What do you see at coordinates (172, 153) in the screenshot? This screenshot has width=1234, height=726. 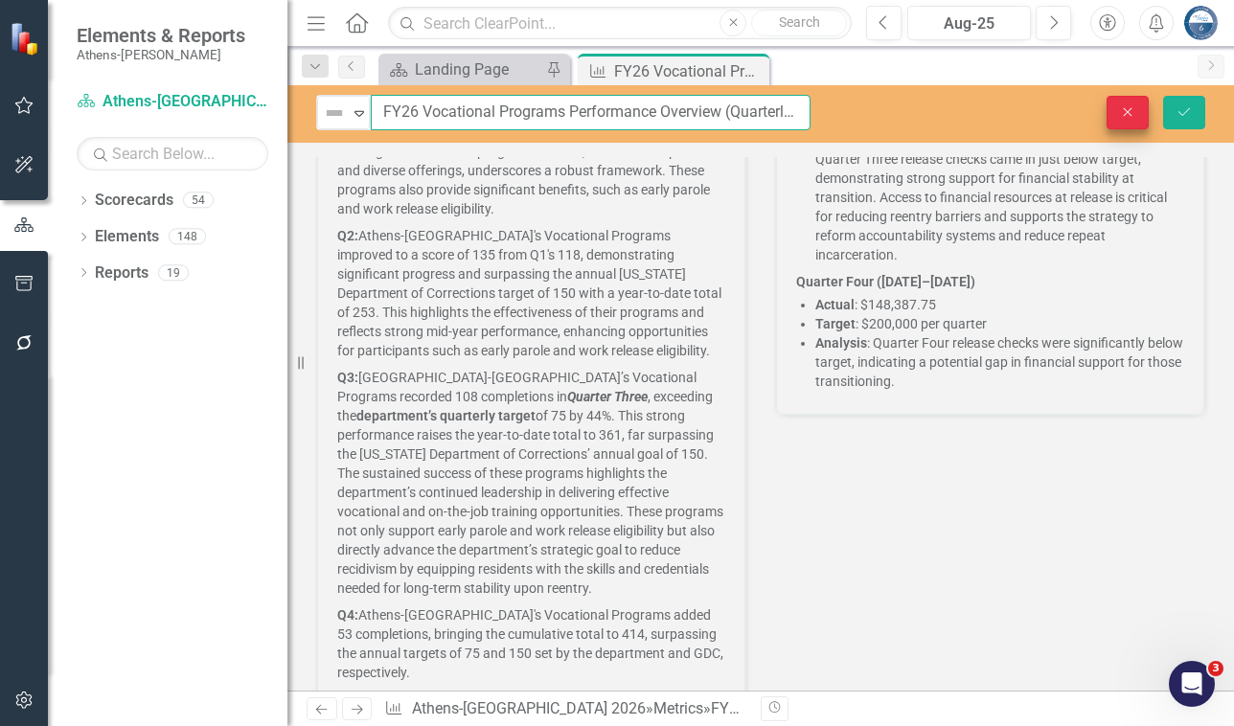 I see `input: Search Below...` at bounding box center [172, 153].